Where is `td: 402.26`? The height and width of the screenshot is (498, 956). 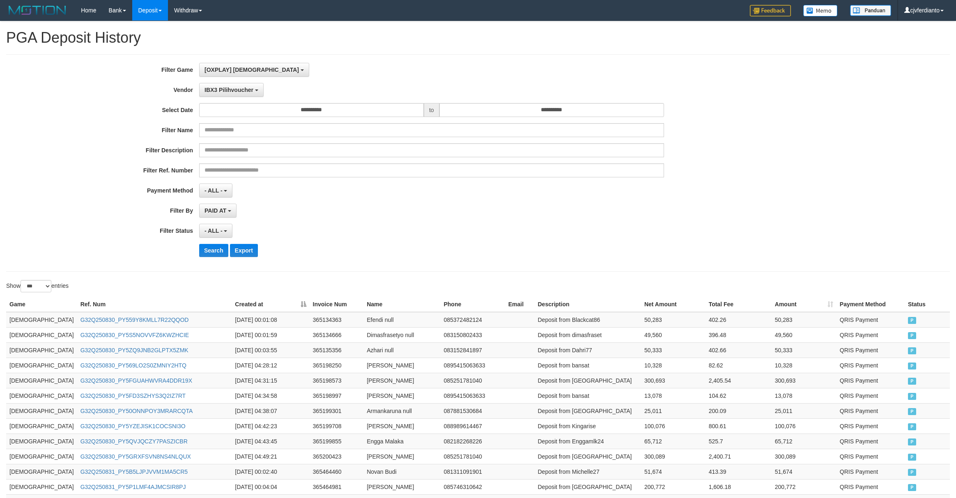
td: 402.26 is located at coordinates (738, 320).